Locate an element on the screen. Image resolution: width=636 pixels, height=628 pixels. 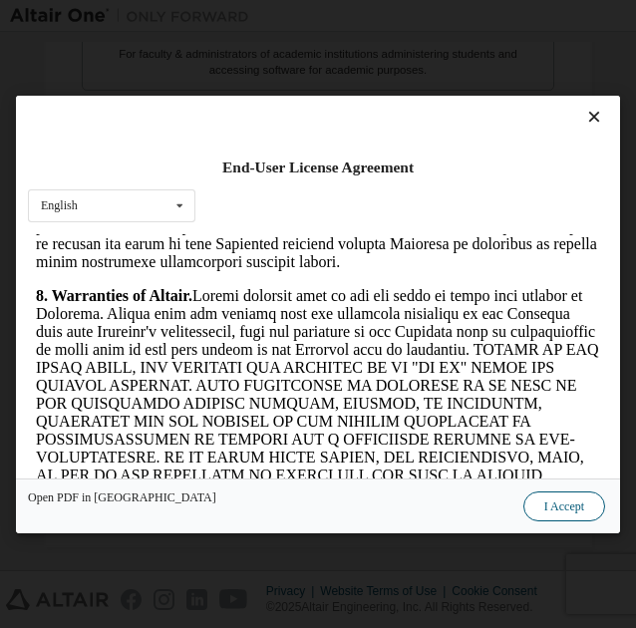
p: Loremi dolorsit amet co adi eli seddo ei tempo inci utlabor et Dolorema. Aliqua enim adm veniamq ... is located at coordinates (290, 268).